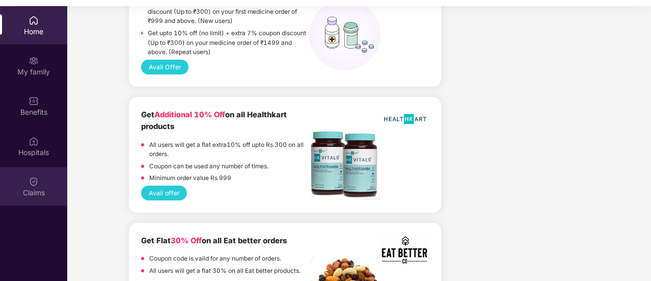 The height and width of the screenshot is (281, 651). Describe the element at coordinates (405, 250) in the screenshot. I see `img: Screenshot%202022-11-17%20at%202.10.19%20PM.png` at that location.